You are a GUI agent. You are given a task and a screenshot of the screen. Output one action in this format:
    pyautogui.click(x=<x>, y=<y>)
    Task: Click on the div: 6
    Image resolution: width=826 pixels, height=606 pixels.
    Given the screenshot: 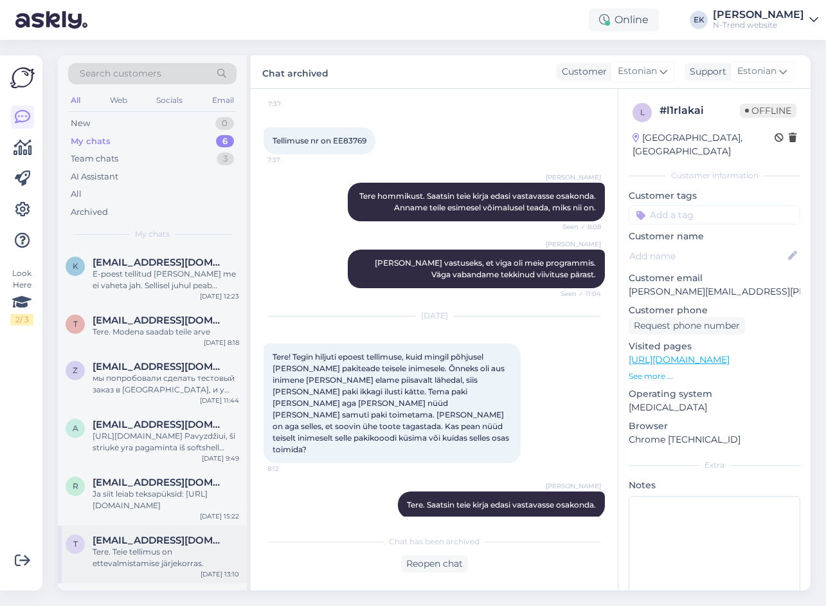 What is the action you would take?
    pyautogui.click(x=225, y=141)
    